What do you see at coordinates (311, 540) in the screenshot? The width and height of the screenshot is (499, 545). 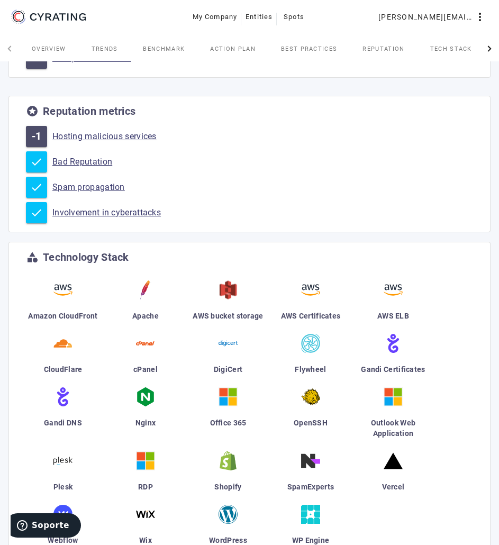 I see `span: WP Engine` at bounding box center [311, 540].